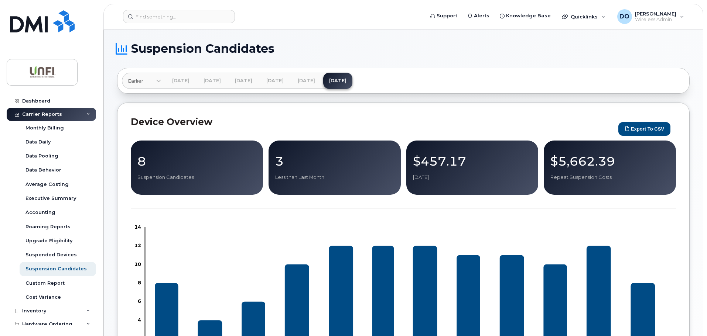 The width and height of the screenshot is (707, 336). What do you see at coordinates (139, 302) in the screenshot?
I see `tspan: 6` at bounding box center [139, 302].